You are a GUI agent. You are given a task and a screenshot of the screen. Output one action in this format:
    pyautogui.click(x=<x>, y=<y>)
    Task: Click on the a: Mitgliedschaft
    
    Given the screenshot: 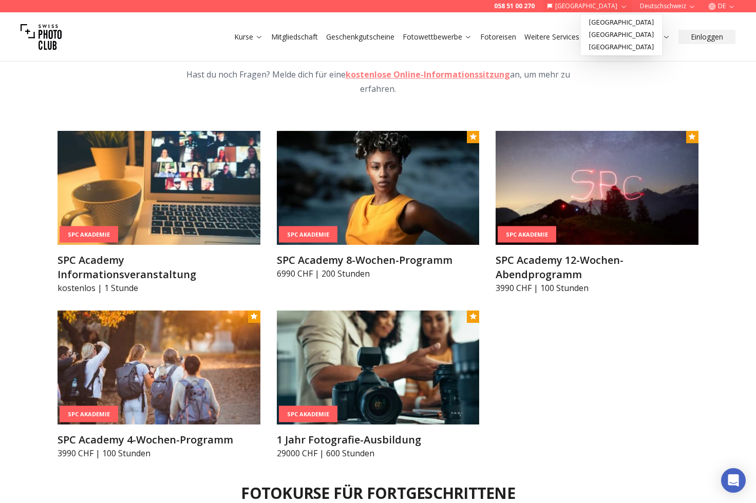 What is the action you would take?
    pyautogui.click(x=294, y=37)
    